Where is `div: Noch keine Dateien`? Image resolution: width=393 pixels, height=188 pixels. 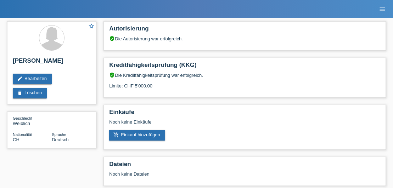 div: Noch keine Dateien is located at coordinates (206, 174).